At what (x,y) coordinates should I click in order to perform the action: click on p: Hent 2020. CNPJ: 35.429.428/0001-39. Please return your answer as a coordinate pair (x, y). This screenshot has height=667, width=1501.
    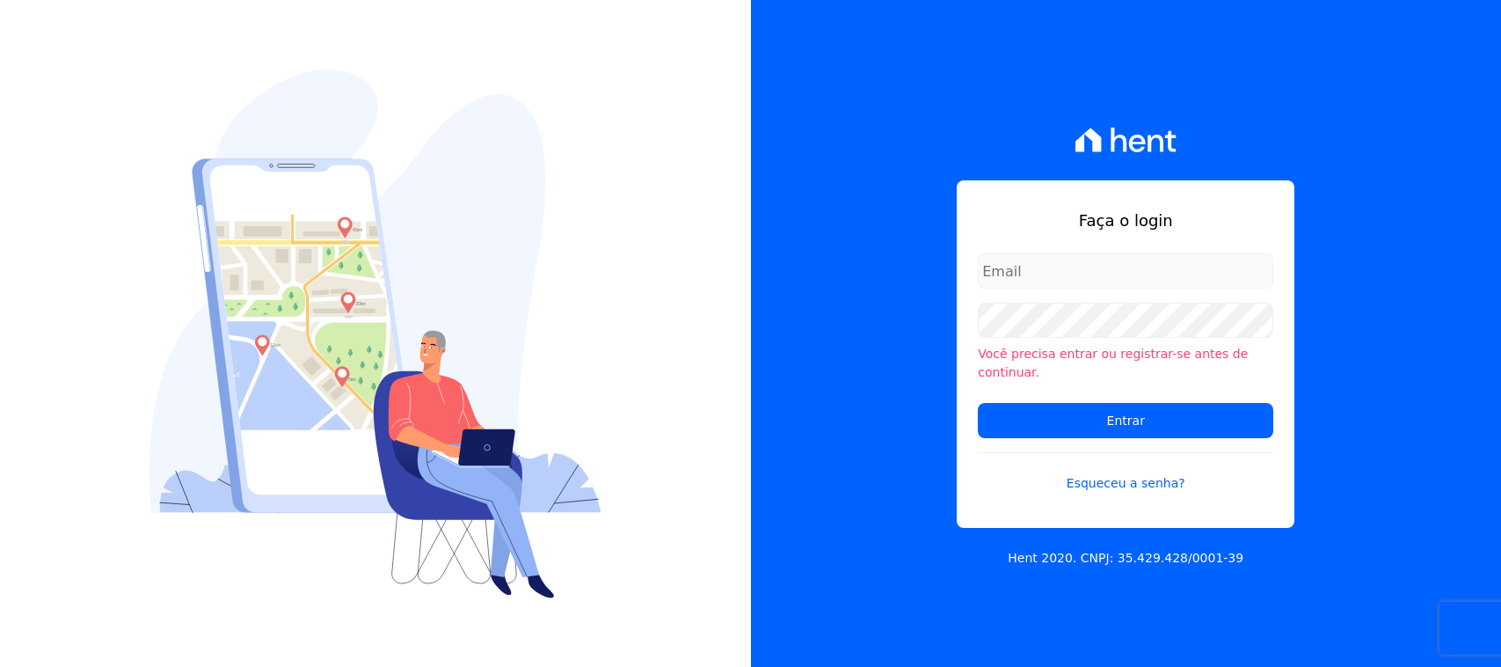
    Looking at the image, I should click on (1126, 558).